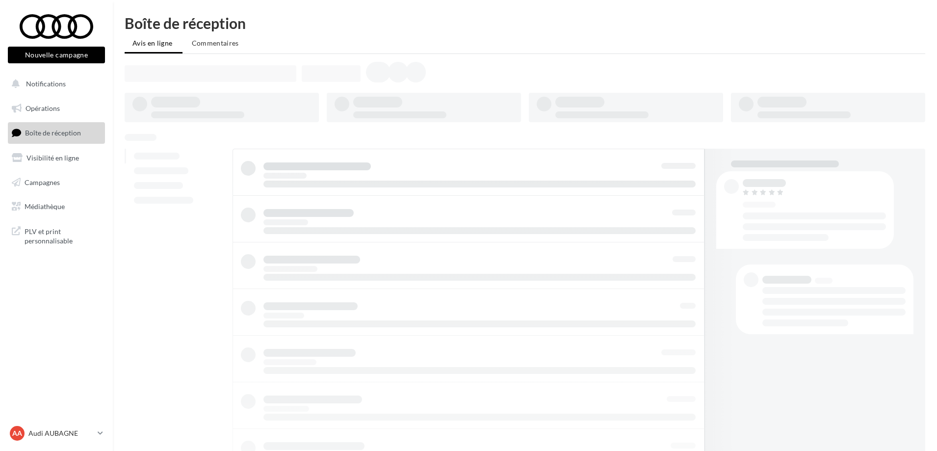  I want to click on span: Opérations, so click(43, 108).